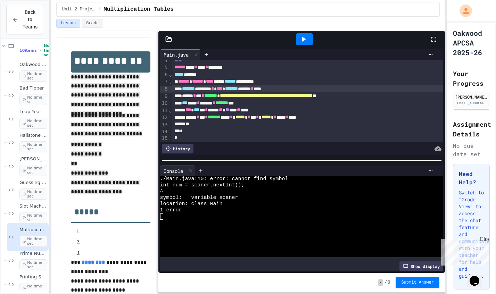 The height and width of the screenshot is (294, 496). What do you see at coordinates (92, 23) in the screenshot?
I see `button: Grade` at bounding box center [92, 23].